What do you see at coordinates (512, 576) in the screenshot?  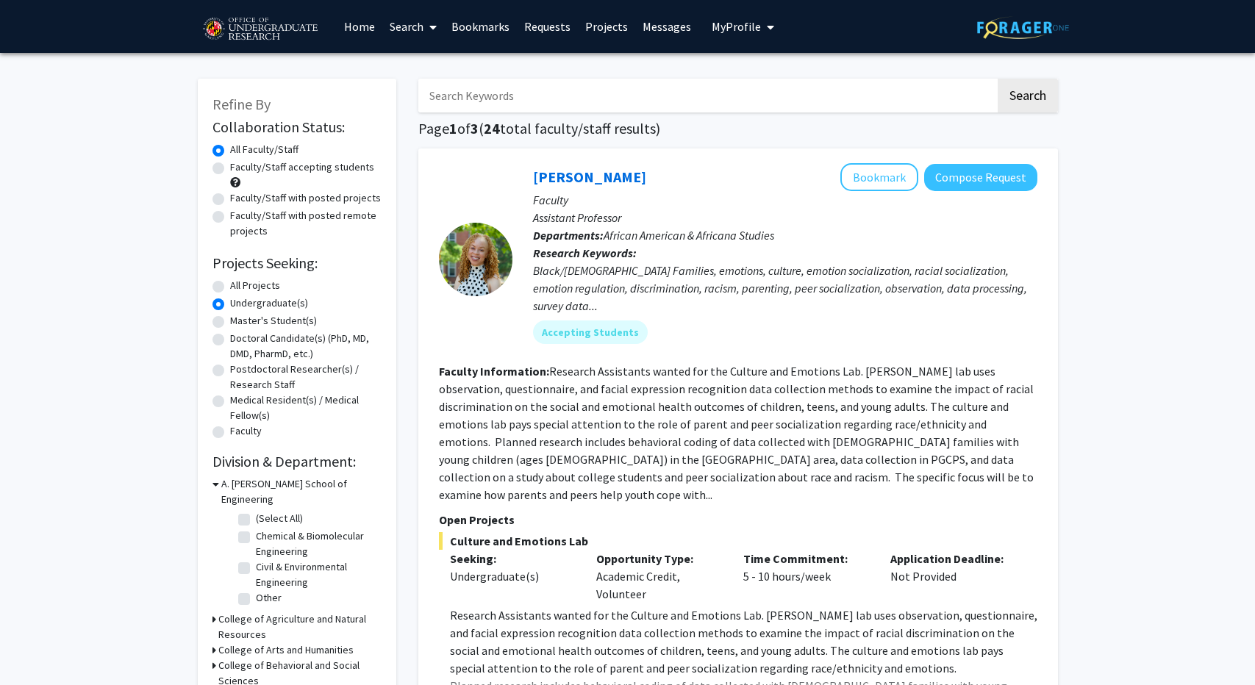 I see `div: Undergraduate(s)` at bounding box center [512, 576].